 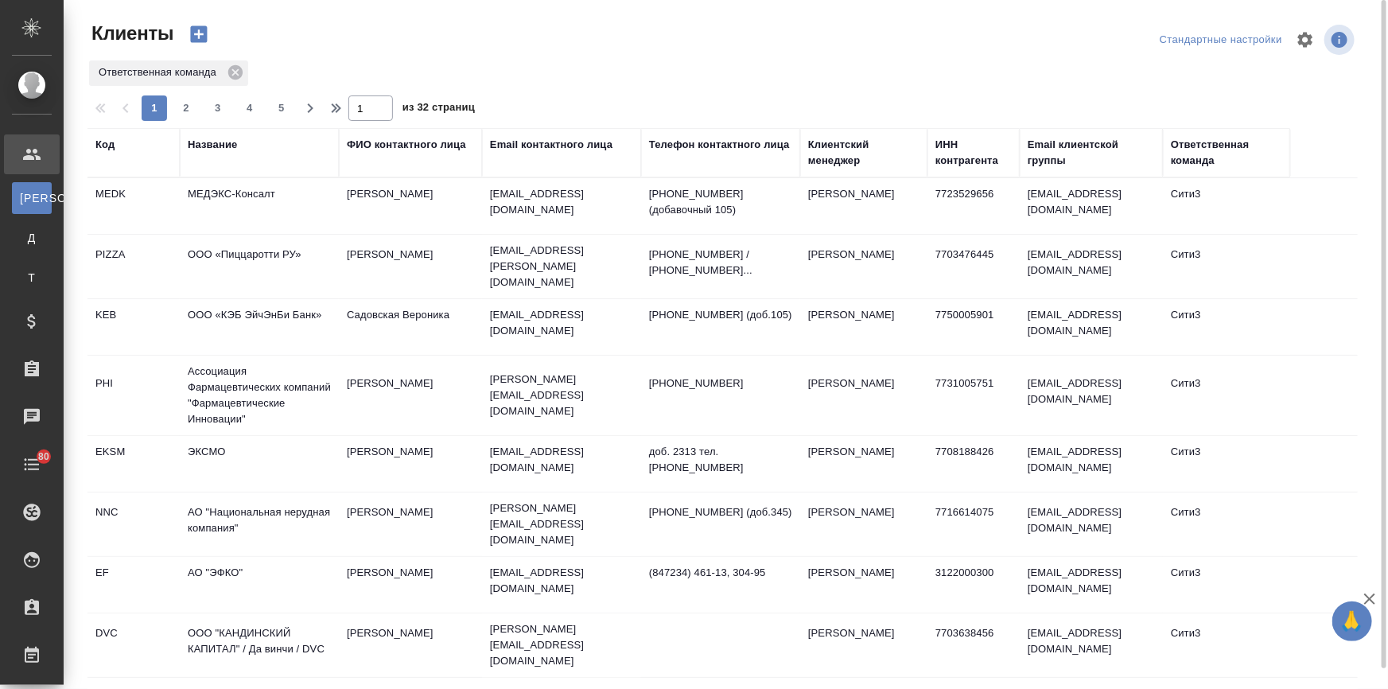 I want to click on div: ИНН контрагента, so click(x=974, y=153).